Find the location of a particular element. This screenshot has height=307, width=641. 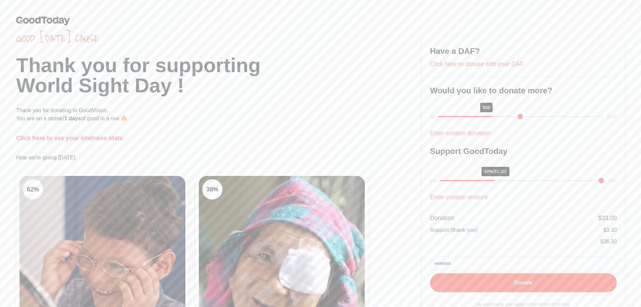

div: $100 is located at coordinates (612, 117).